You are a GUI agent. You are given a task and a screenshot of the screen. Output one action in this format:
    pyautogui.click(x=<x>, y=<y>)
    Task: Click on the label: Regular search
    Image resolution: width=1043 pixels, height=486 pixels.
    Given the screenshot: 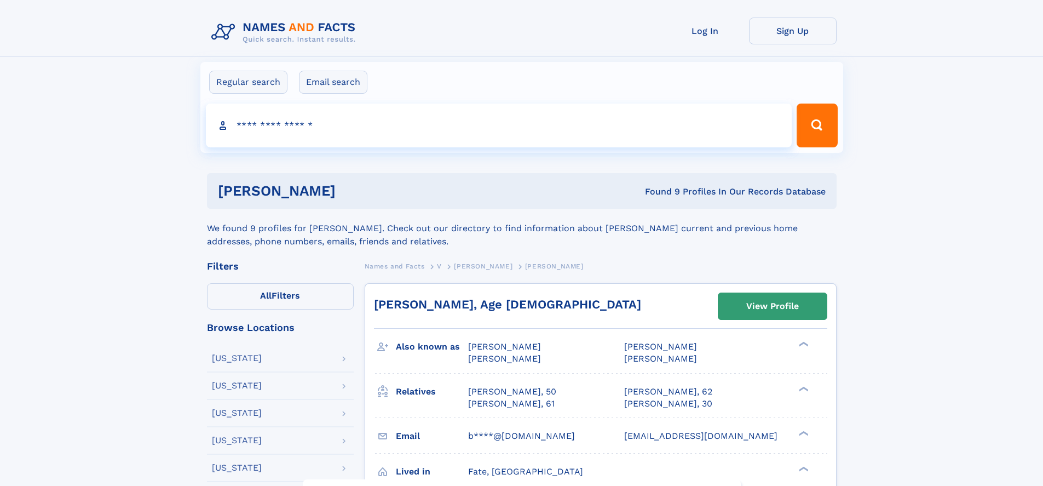 What is the action you would take?
    pyautogui.click(x=248, y=82)
    